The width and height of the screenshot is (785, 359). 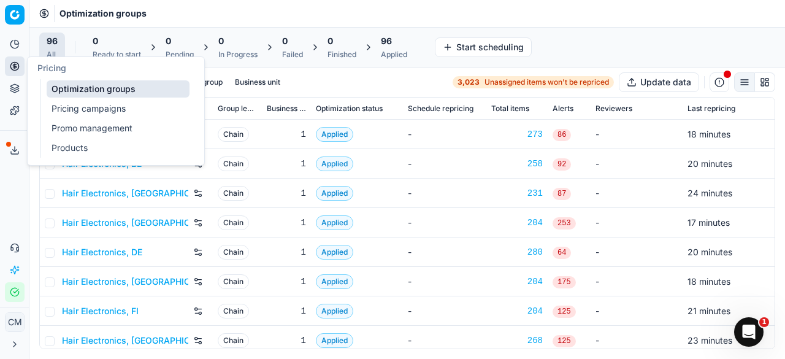 What do you see at coordinates (349, 109) in the screenshot?
I see `span: Optimization status` at bounding box center [349, 109].